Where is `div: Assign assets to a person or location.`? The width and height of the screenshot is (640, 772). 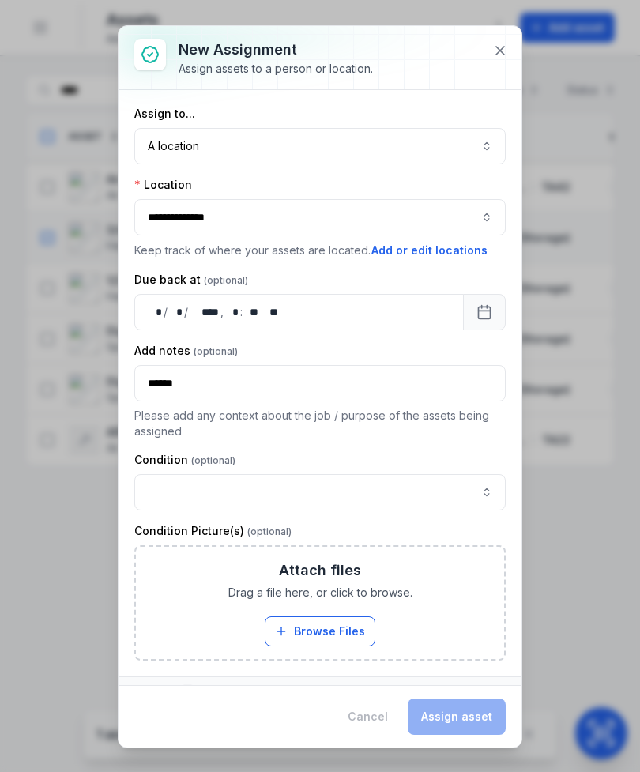
div: Assign assets to a person or location. is located at coordinates (276, 69).